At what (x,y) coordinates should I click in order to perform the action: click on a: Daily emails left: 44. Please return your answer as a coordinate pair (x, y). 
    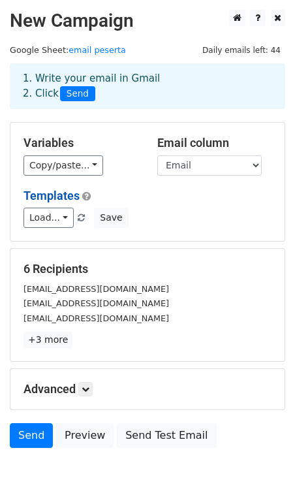
    Looking at the image, I should click on (241, 50).